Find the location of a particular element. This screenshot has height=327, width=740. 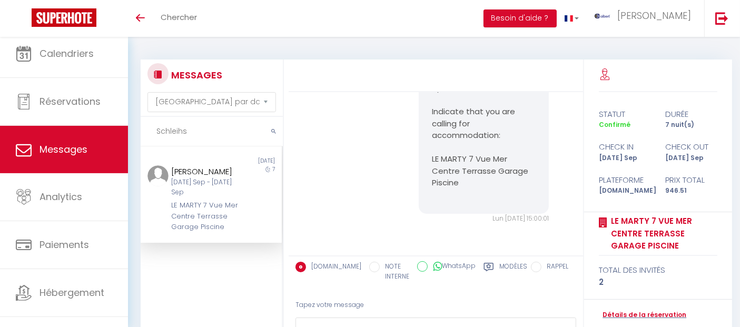

a: LE MARTY 7 Vue Mer Centre Terrasse Garage Piscine is located at coordinates (662, 233).